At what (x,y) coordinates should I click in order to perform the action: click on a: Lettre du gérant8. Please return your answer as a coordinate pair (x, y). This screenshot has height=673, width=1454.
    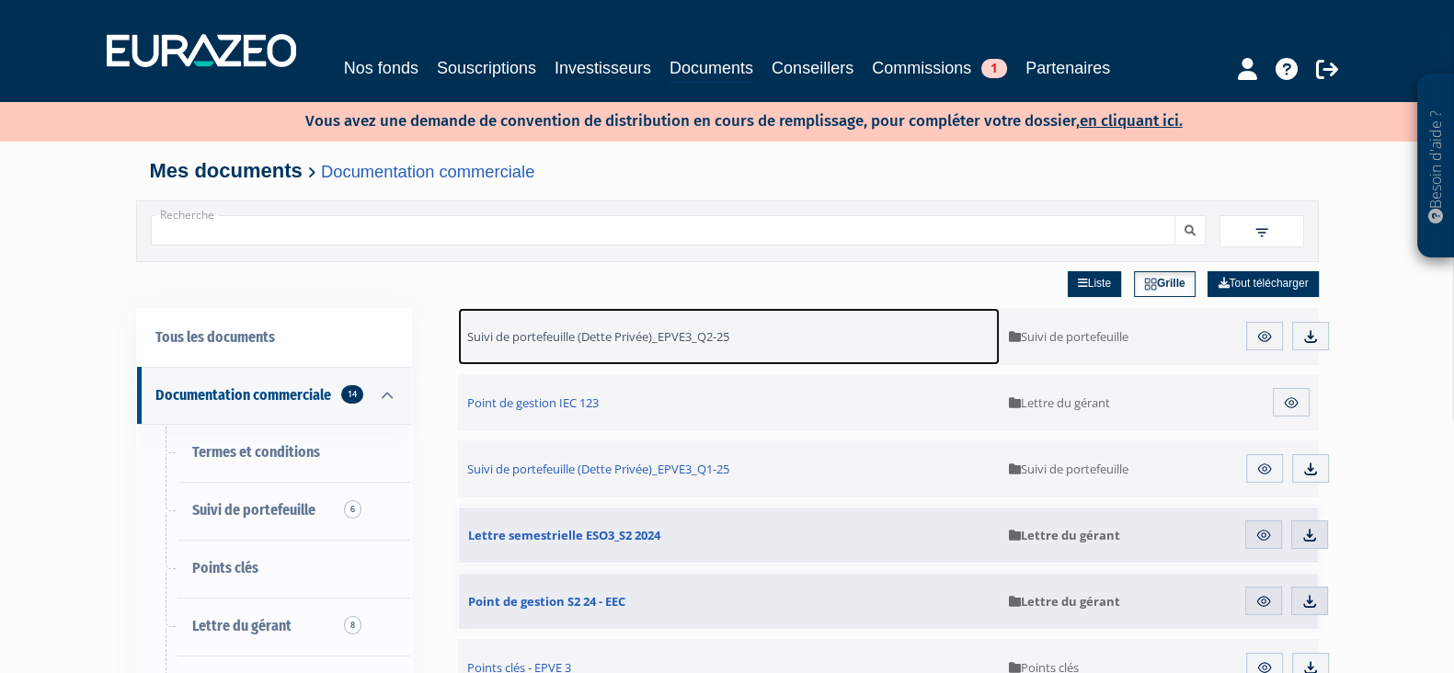
    Looking at the image, I should click on (274, 626).